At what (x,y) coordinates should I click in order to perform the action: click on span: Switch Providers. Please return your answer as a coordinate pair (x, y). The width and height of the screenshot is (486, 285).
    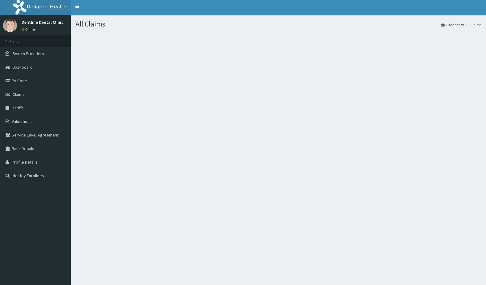
    Looking at the image, I should click on (28, 54).